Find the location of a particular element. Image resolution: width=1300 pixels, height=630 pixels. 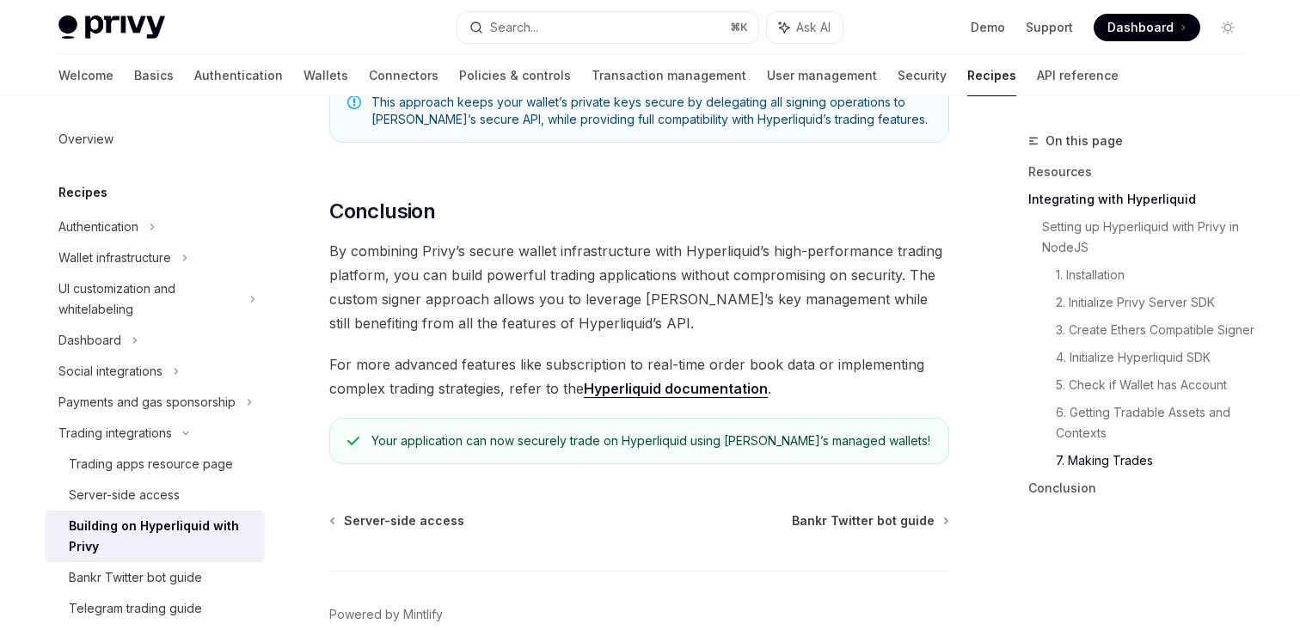

a: Policies & controls is located at coordinates (515, 76).